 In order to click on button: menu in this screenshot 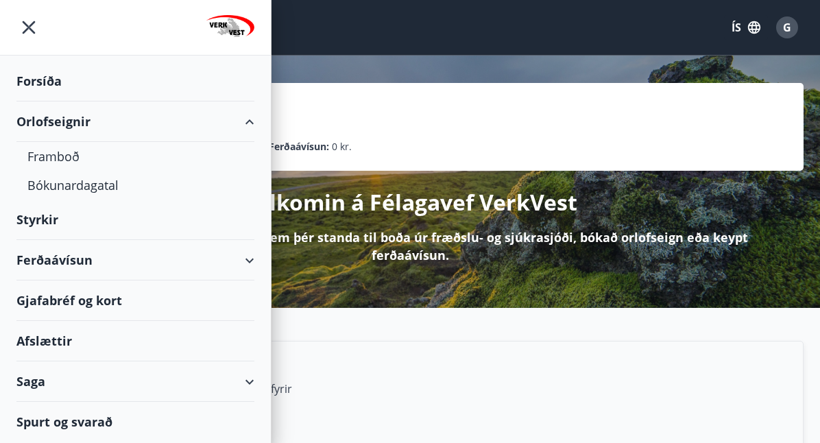, I will do `click(29, 27)`.